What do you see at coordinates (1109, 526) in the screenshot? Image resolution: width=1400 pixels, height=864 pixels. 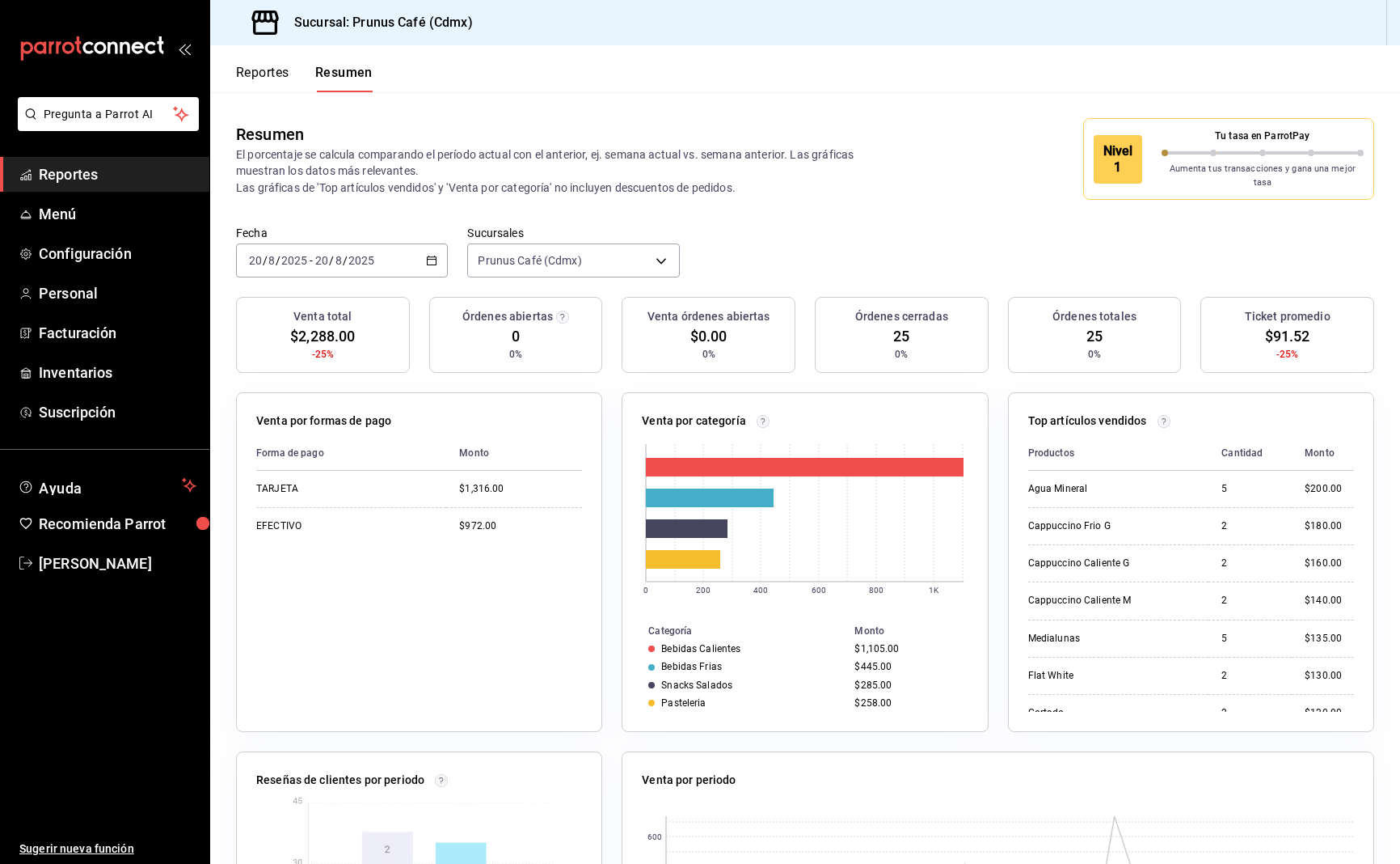 I see `div: Cappuccino Frio G` at bounding box center [1109, 526].